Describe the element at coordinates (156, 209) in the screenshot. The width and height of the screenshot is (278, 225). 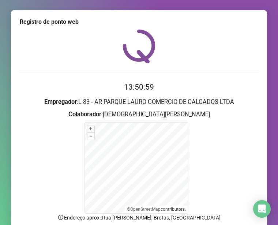
I see `li: © contributors.` at that location.